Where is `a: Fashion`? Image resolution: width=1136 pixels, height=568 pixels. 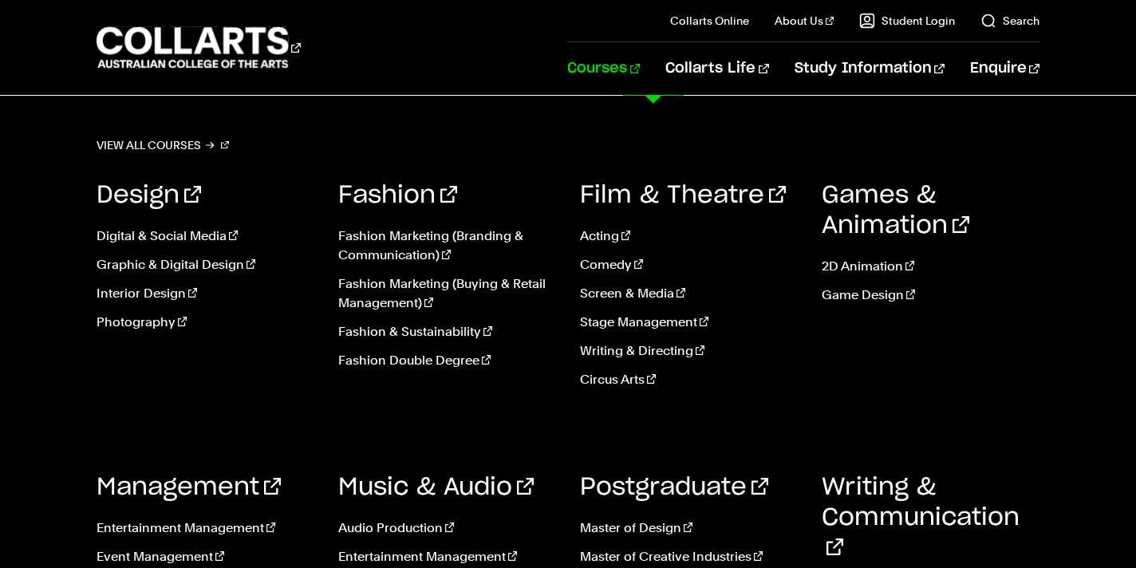 a: Fashion is located at coordinates (397, 195).